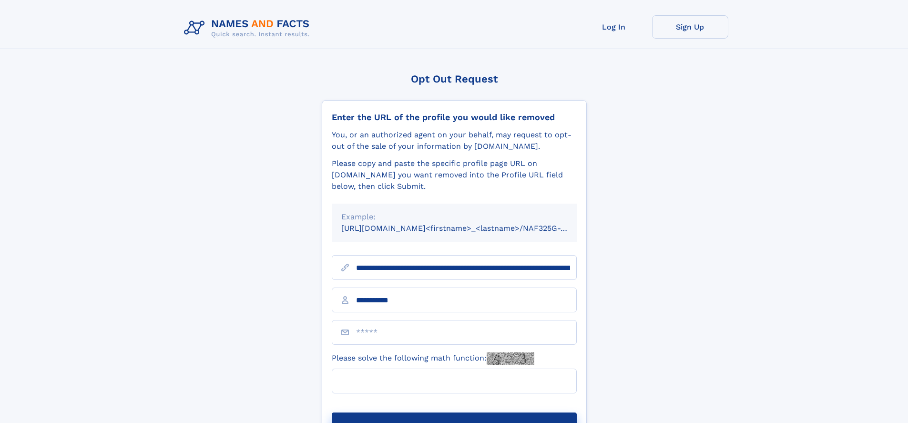 This screenshot has width=908, height=423. I want to click on div: Example:, so click(454, 217).